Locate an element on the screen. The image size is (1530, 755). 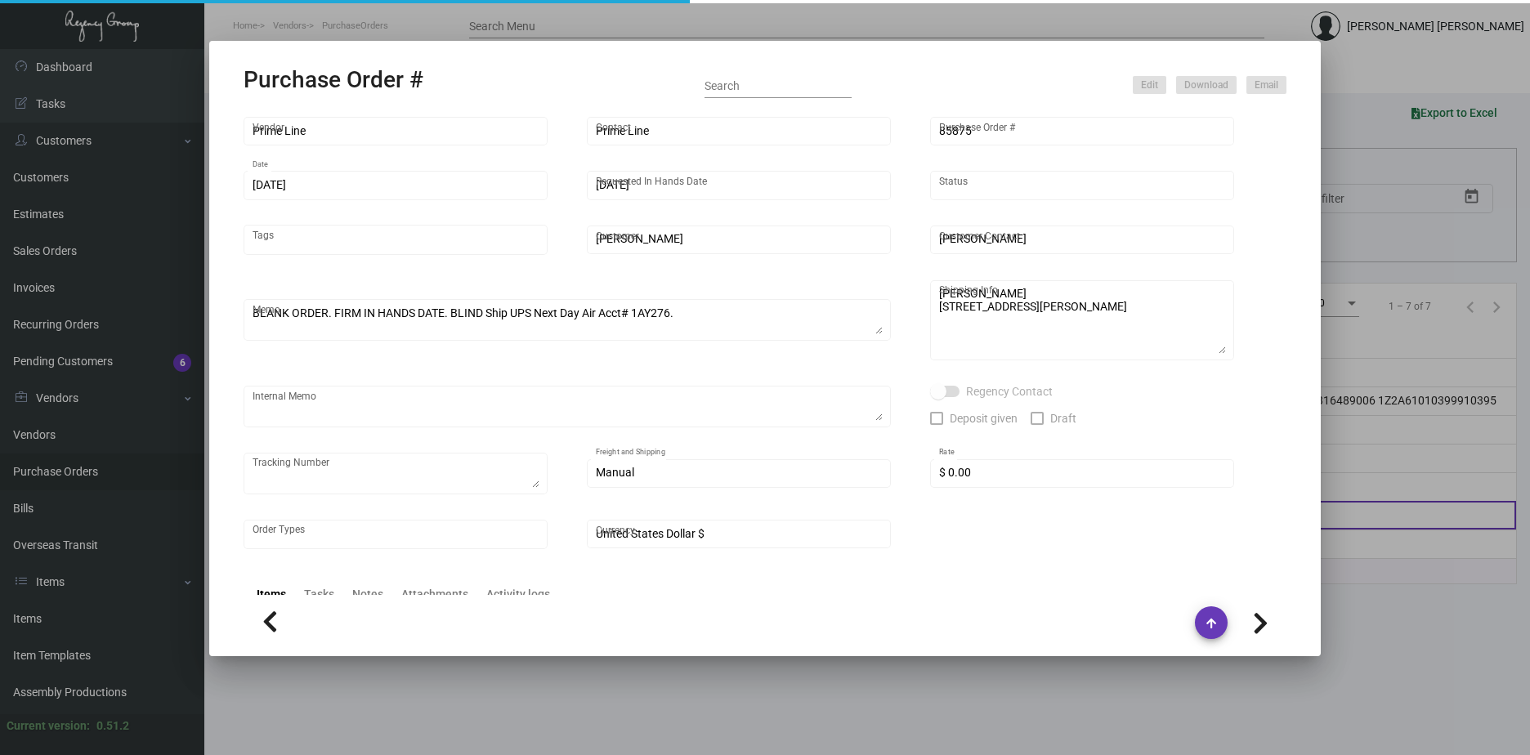
span: Edit is located at coordinates (1149, 85).